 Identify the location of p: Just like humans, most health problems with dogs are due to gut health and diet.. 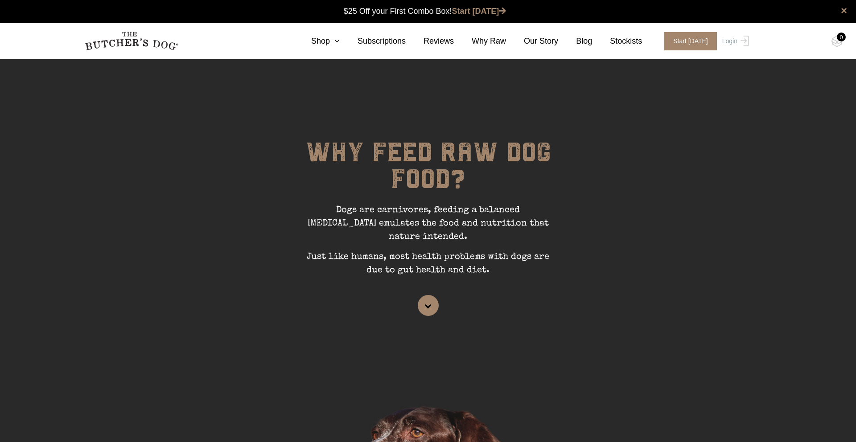
(428, 267).